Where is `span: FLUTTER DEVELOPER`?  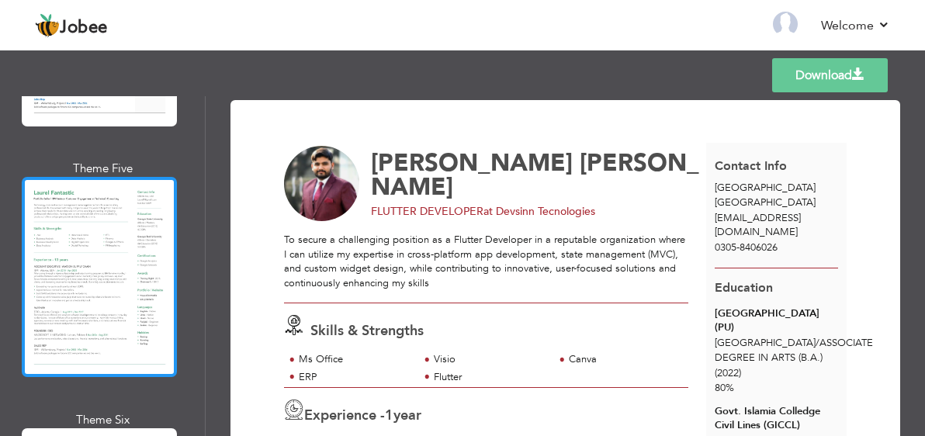 span: FLUTTER DEVELOPER is located at coordinates (427, 211).